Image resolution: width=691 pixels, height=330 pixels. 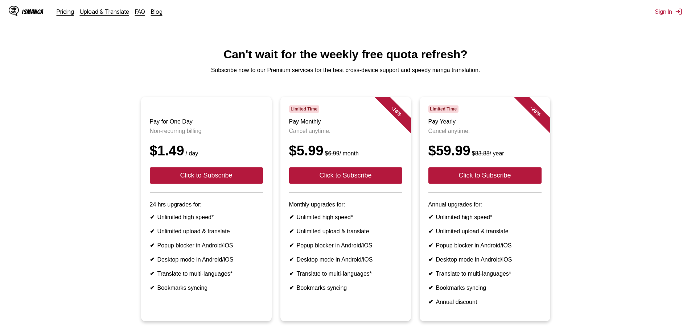 I want to click on s: $6.99, so click(x=332, y=153).